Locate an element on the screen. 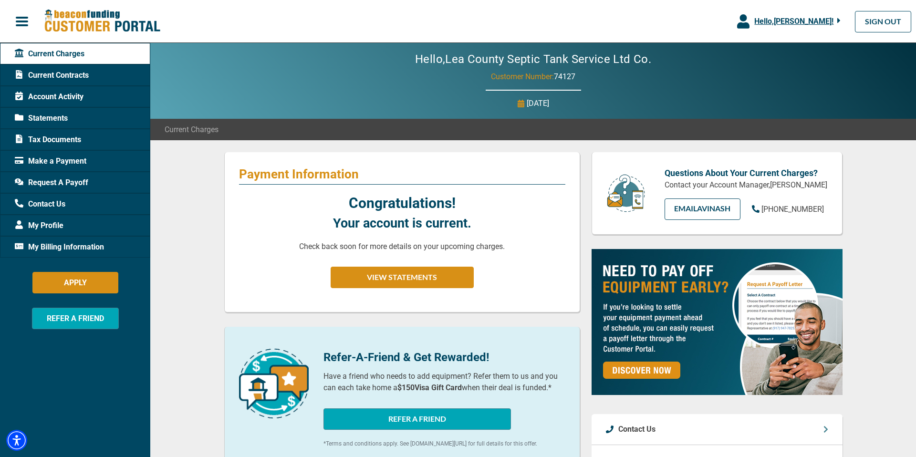 This screenshot has height=457, width=916. b: $150 Visa Gift Card is located at coordinates (429, 387).